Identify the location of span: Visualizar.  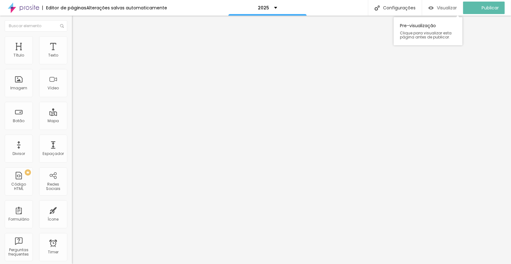
(447, 8).